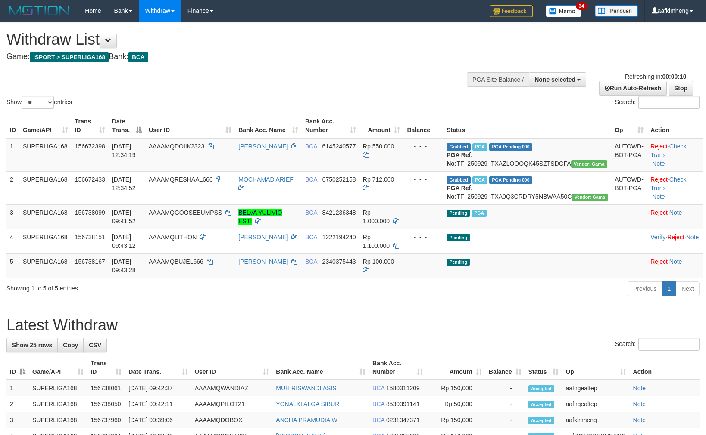 This screenshot has width=706, height=435. Describe the element at coordinates (106, 404) in the screenshot. I see `td: 156738050` at that location.